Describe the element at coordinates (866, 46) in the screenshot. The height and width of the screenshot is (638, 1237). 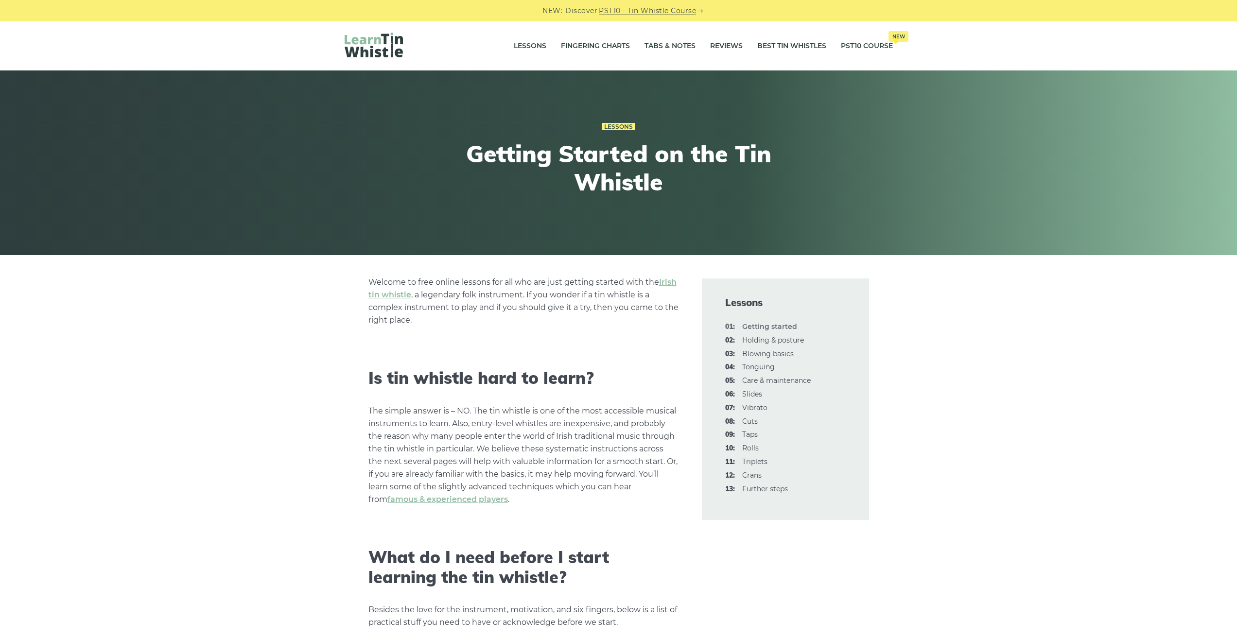
I see `a: PST10 CourseNew` at that location.